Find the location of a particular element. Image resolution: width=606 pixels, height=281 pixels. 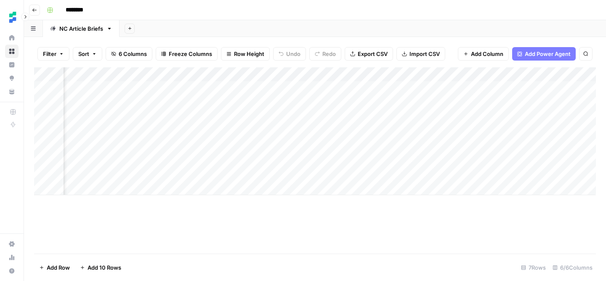

button: Add Row is located at coordinates (54, 268).